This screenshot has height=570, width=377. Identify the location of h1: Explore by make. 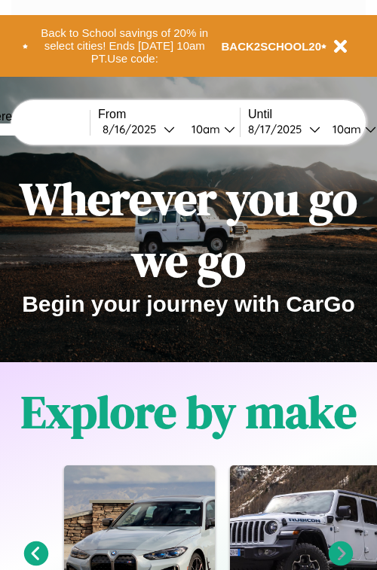
(188, 412).